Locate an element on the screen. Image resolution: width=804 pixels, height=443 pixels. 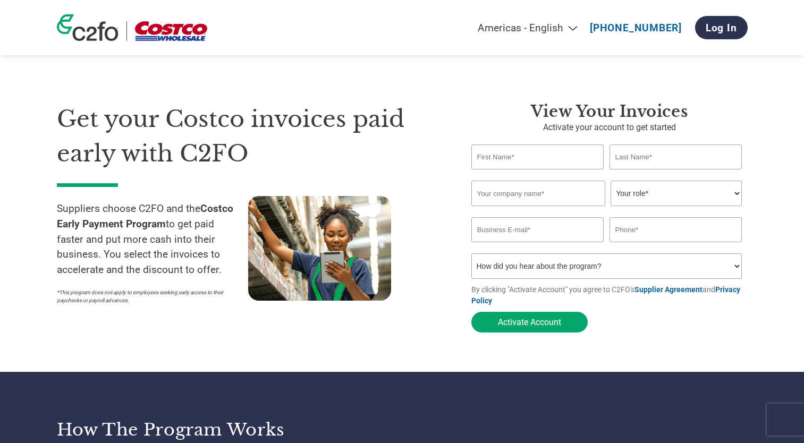
button: Activate Account is located at coordinates (529, 322).